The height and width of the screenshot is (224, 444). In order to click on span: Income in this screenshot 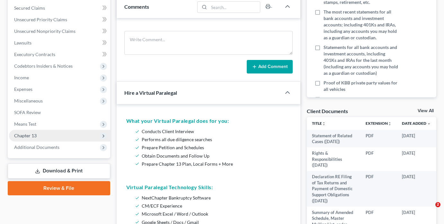, I will do `click(22, 77)`.